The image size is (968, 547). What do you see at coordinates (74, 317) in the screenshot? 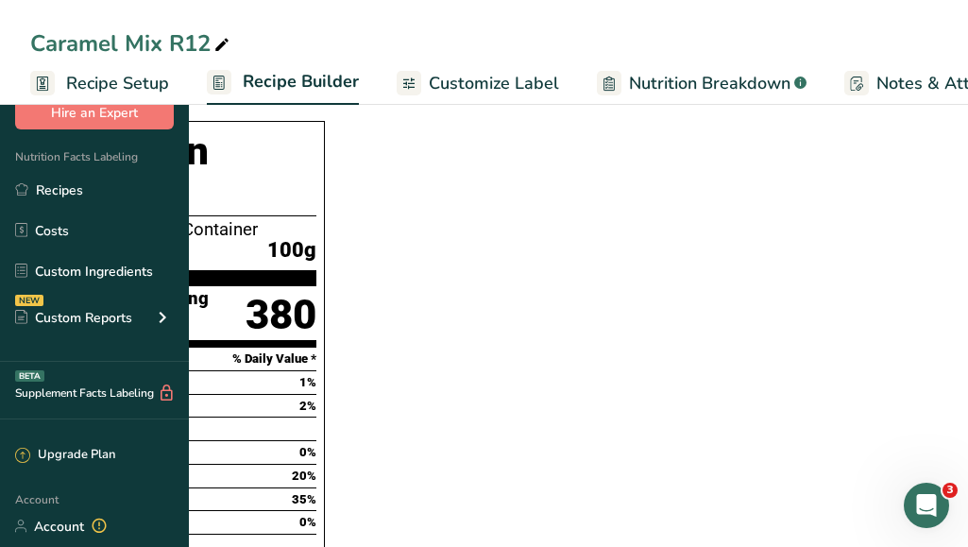
I see `div: Custom Reports` at bounding box center [74, 317].